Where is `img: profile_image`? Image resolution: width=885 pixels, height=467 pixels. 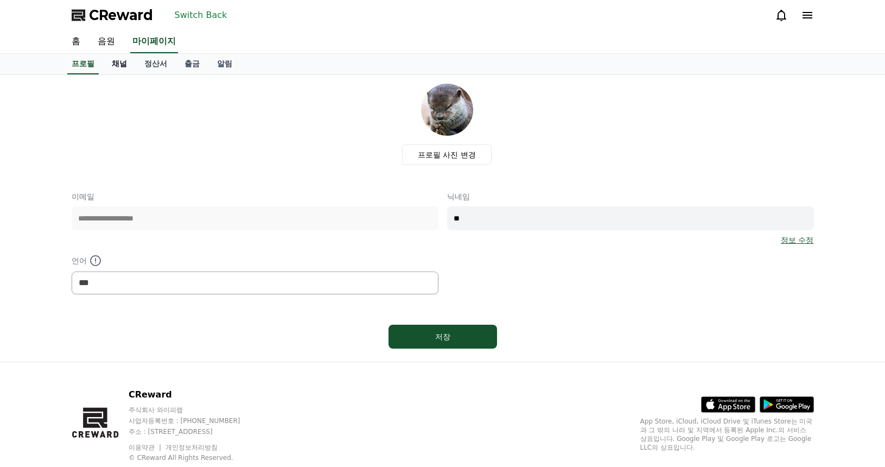 img: profile_image is located at coordinates (447, 110).